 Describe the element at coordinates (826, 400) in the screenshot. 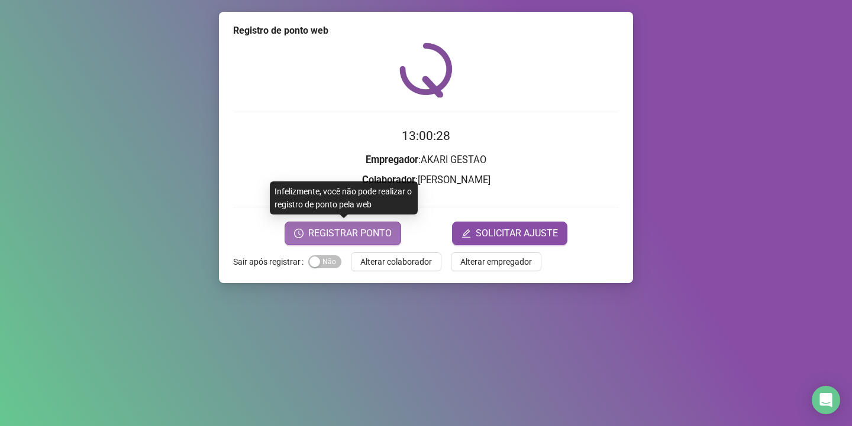

I see `div: Open Intercom Messenger` at that location.